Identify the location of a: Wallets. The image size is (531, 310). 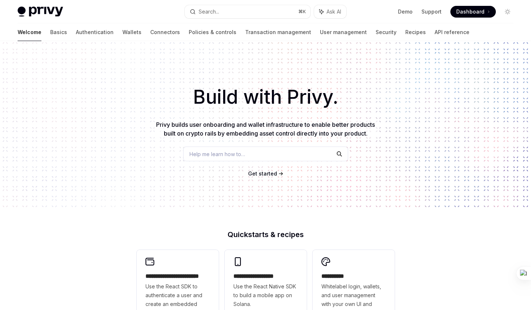
(132, 32).